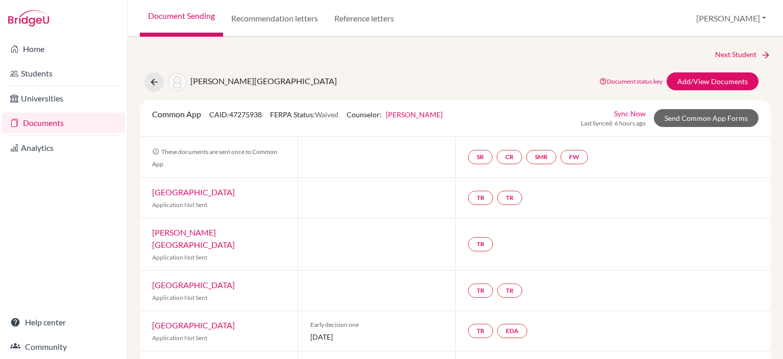 The image size is (783, 359). I want to click on a: Help center, so click(63, 323).